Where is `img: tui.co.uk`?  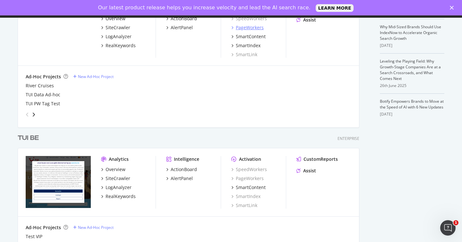 img: tui.co.uk is located at coordinates (58, 31).